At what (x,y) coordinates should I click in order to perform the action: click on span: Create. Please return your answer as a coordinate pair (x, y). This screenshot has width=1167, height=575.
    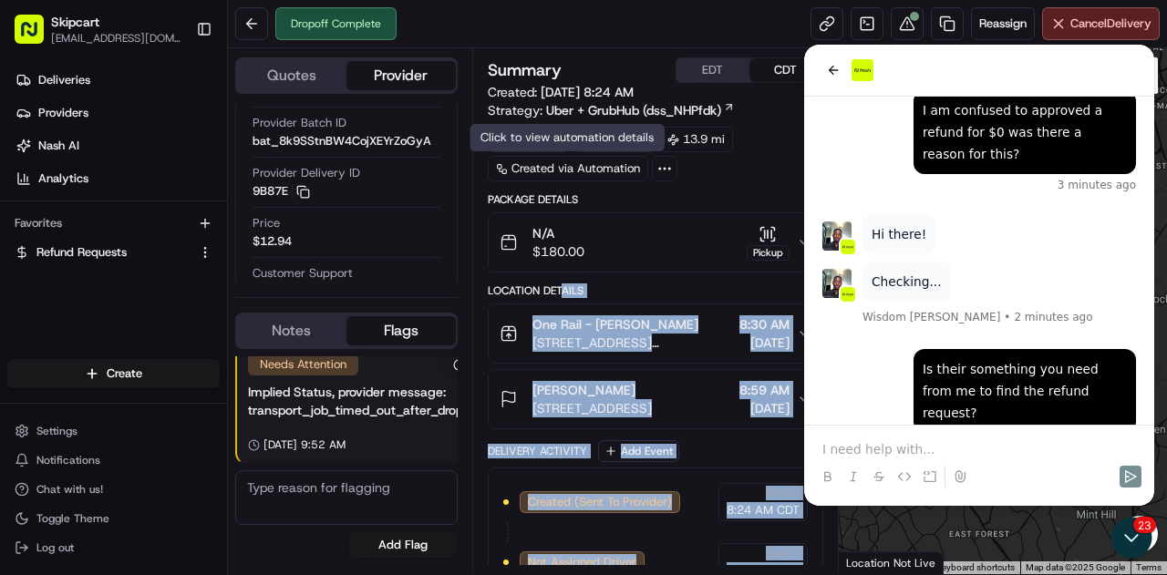
    Looking at the image, I should click on (124, 374).